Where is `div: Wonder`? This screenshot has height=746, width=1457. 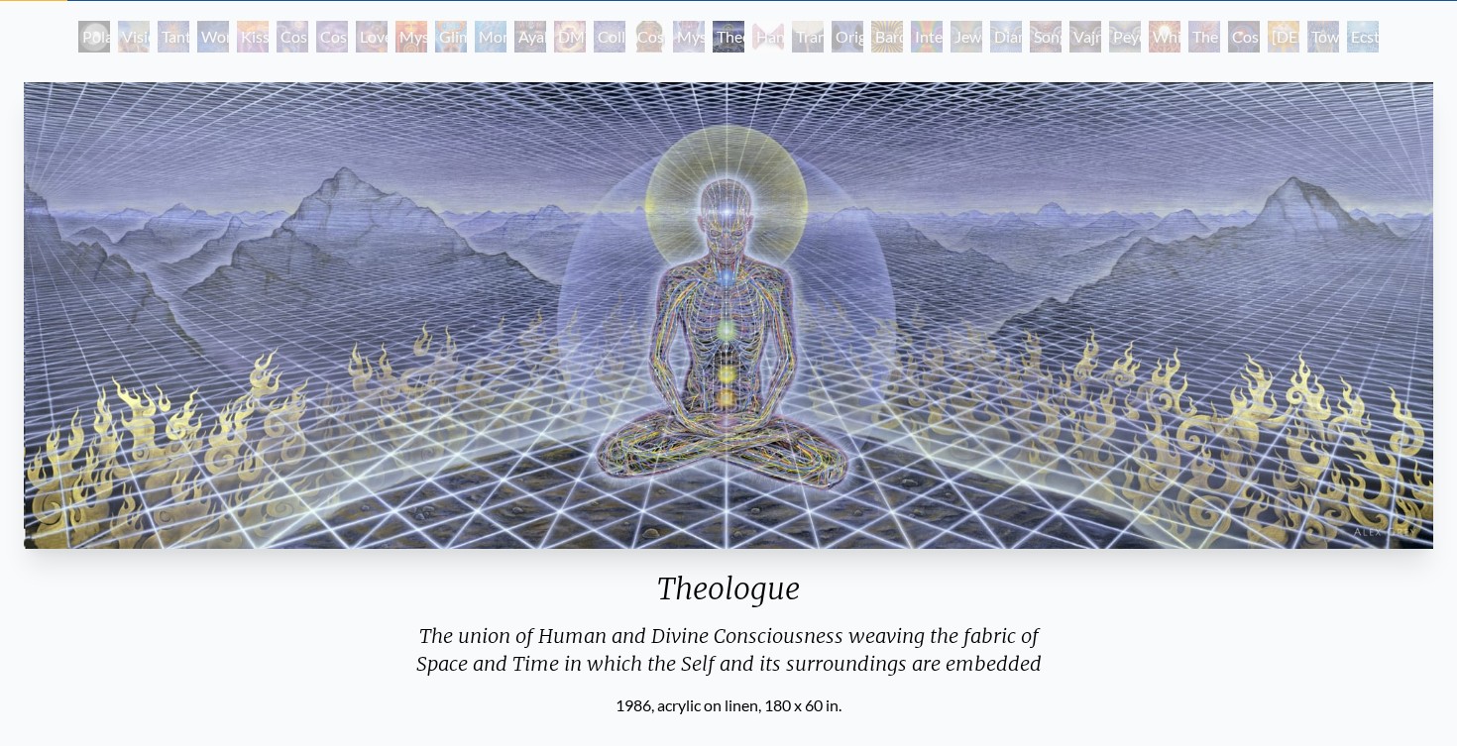 div: Wonder is located at coordinates (213, 37).